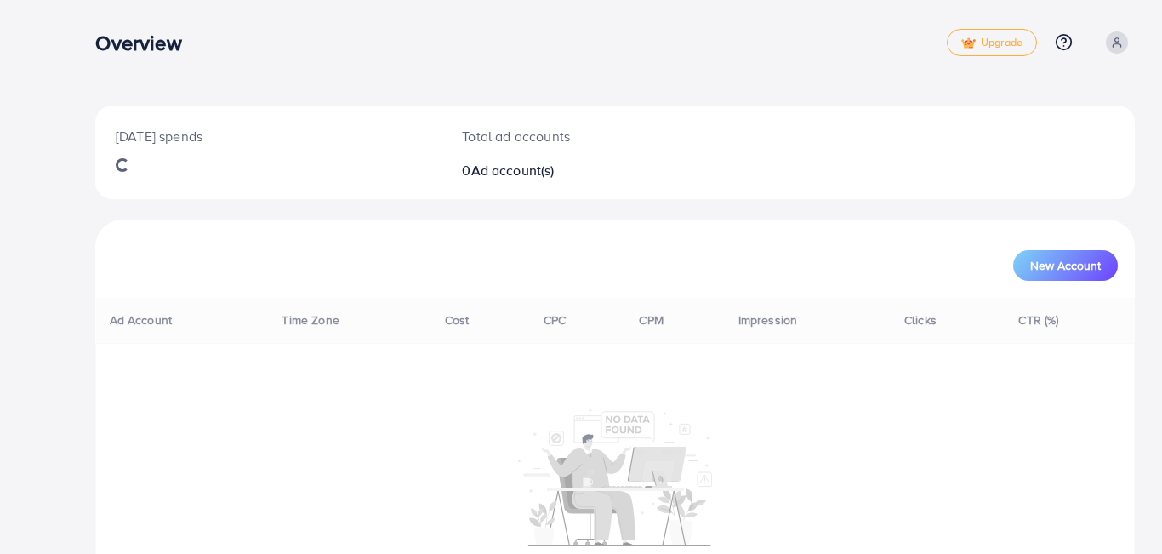 This screenshot has height=554, width=1162. What do you see at coordinates (572, 170) in the screenshot?
I see `h2: 0` at bounding box center [572, 170].